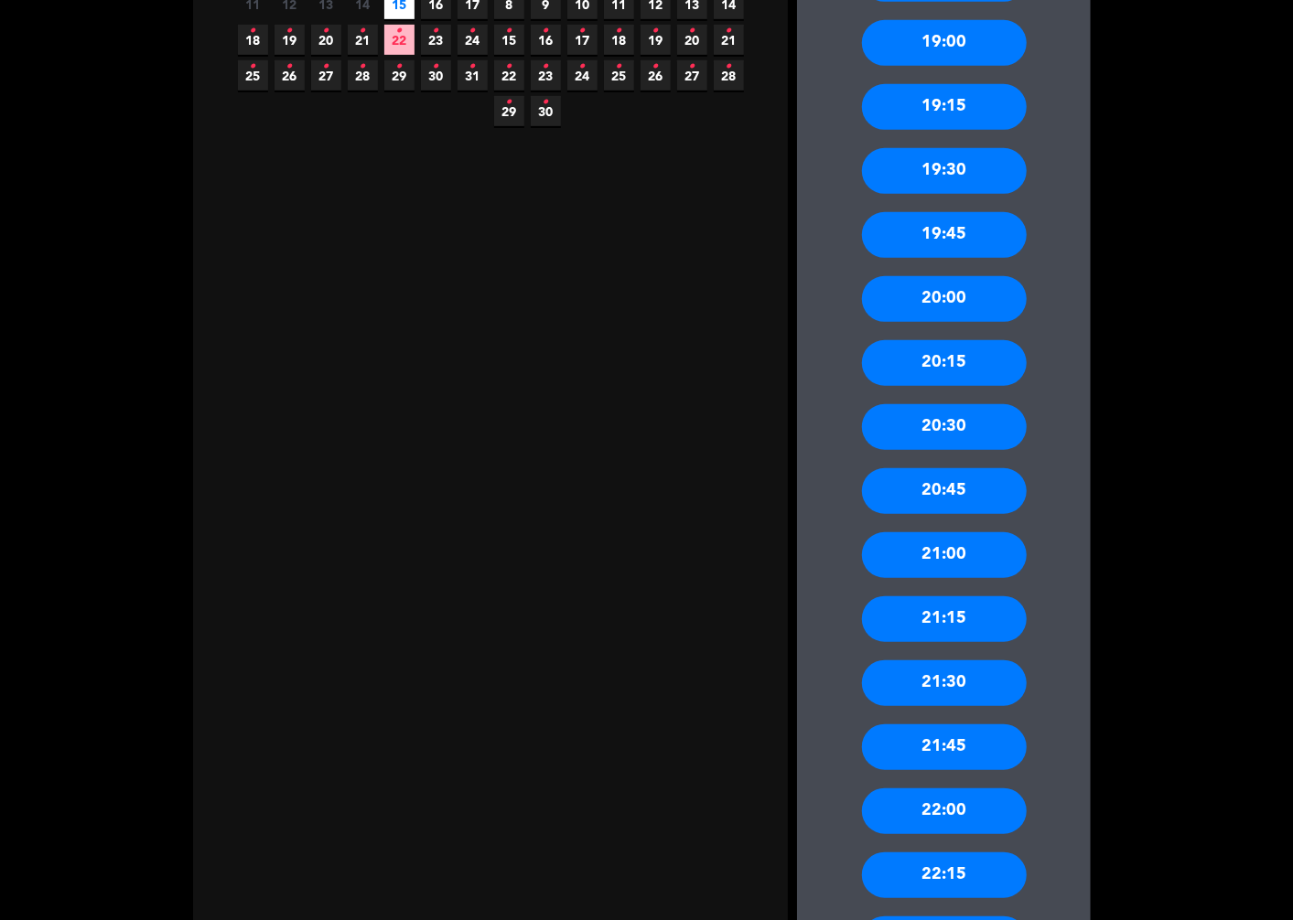 The image size is (1293, 920). What do you see at coordinates (545, 39) in the screenshot?
I see `span: 16` at bounding box center [545, 39].